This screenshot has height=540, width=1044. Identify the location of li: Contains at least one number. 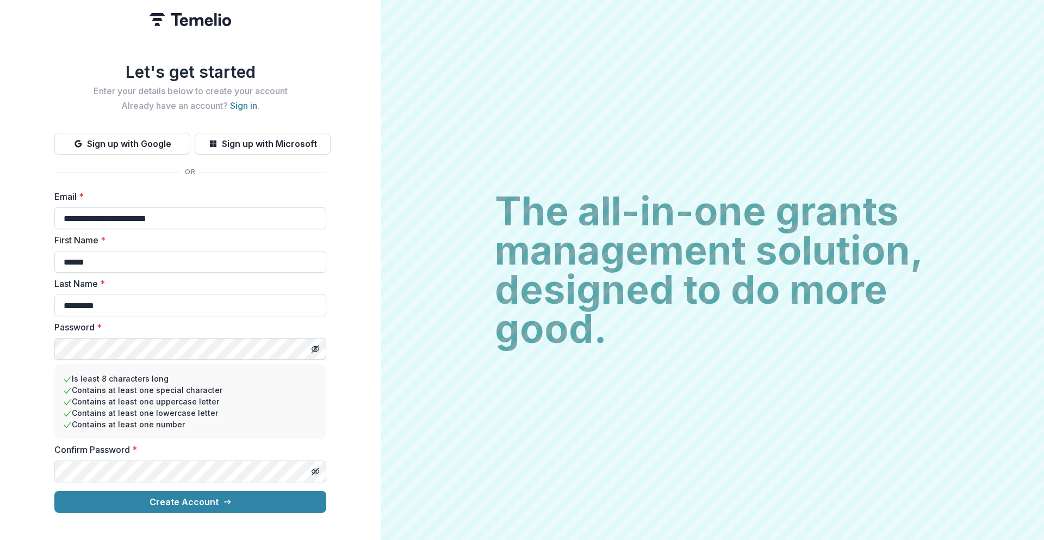
(190, 424).